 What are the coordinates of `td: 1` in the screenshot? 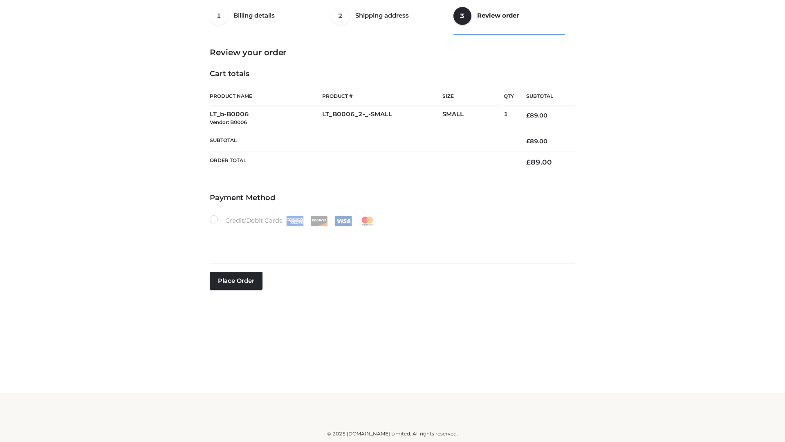 It's located at (509, 118).